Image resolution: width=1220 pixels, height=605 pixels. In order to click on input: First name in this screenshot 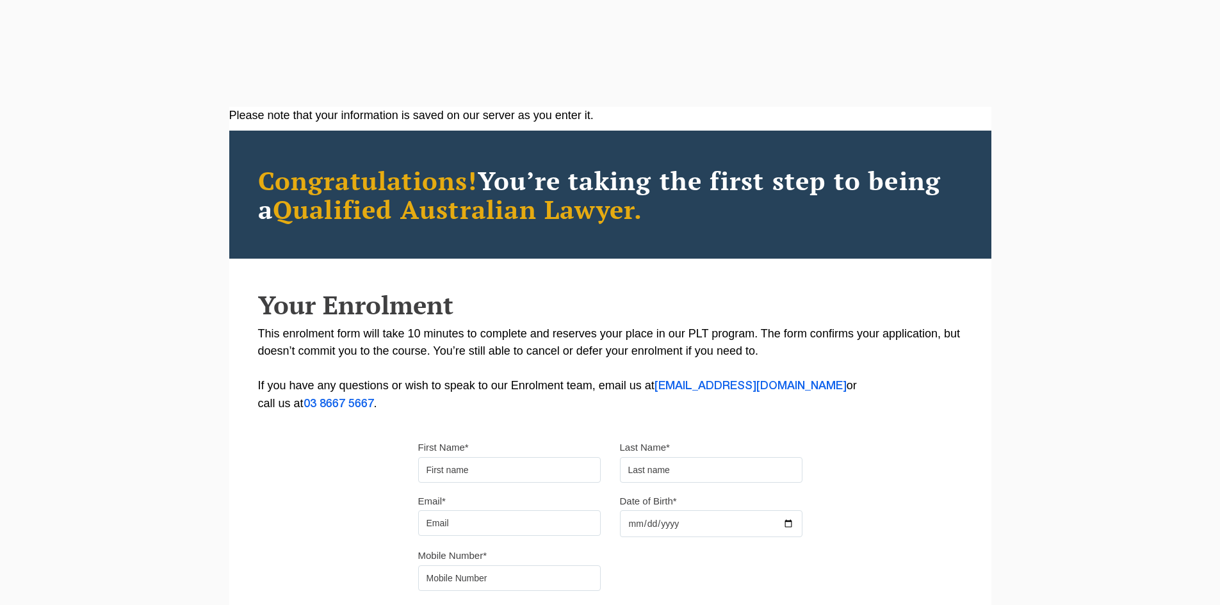, I will do `click(509, 470)`.